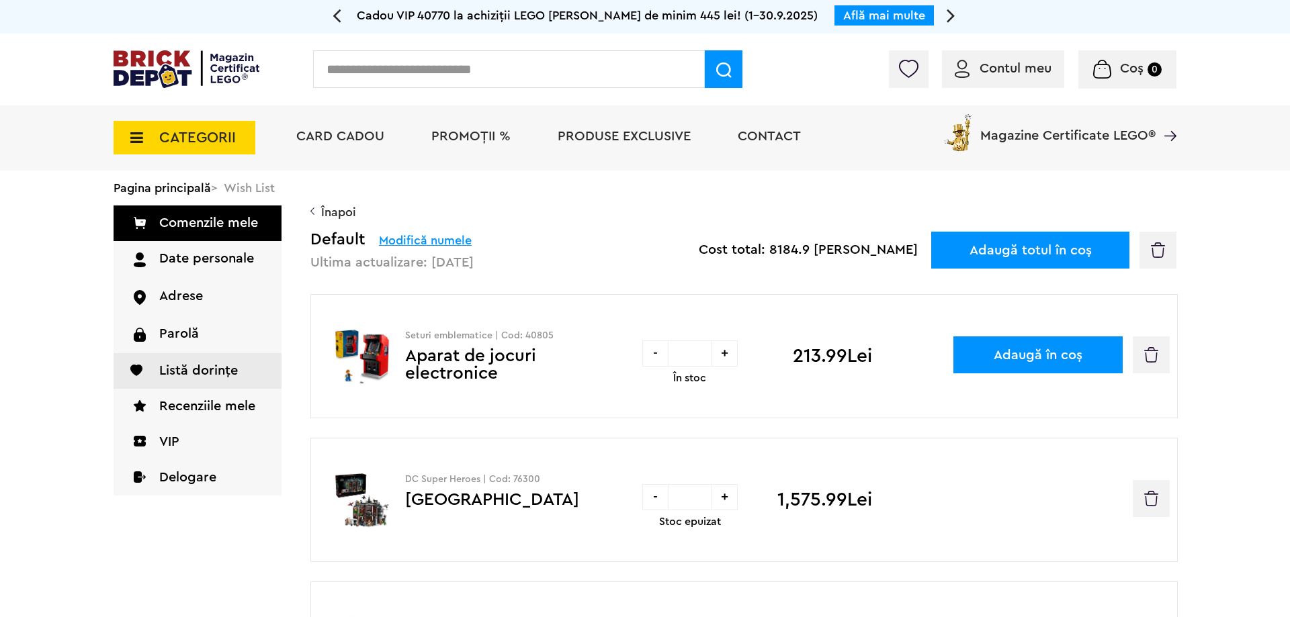 Image resolution: width=1290 pixels, height=617 pixels. Describe the element at coordinates (471, 136) in the screenshot. I see `a: PROMOȚII %` at that location.